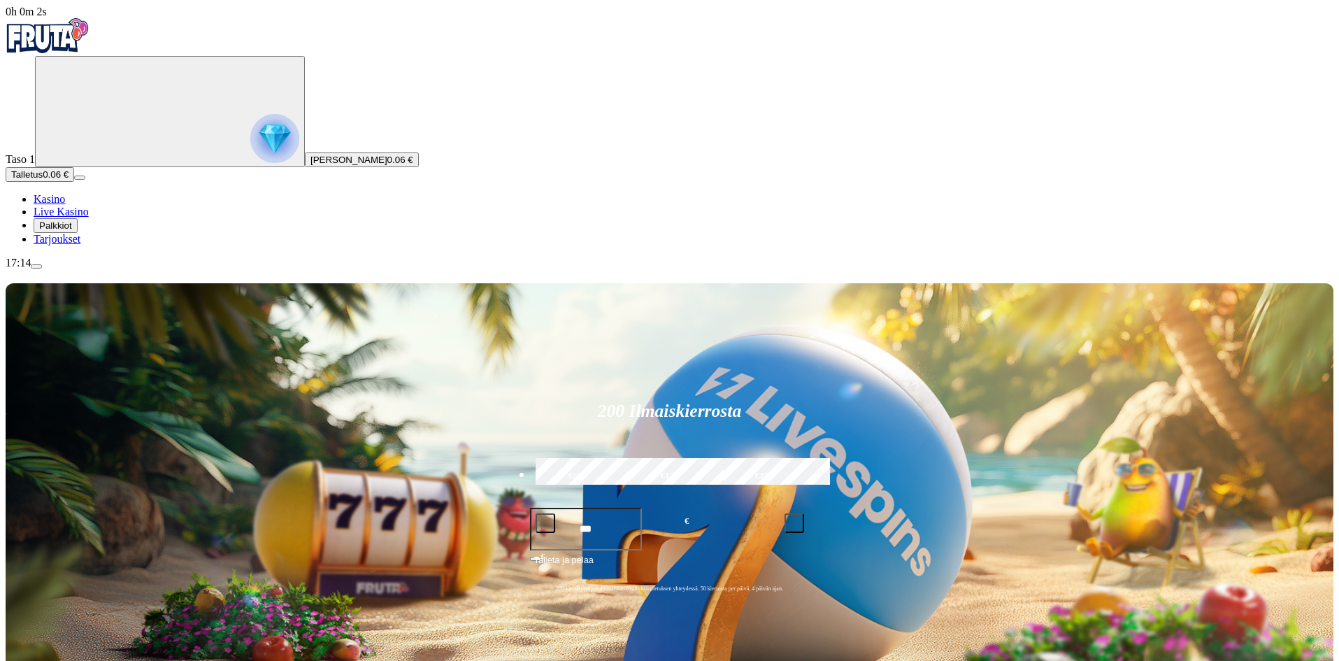 This screenshot has height=661, width=1339. I want to click on button: Talletusplus icon0.06 €, so click(40, 174).